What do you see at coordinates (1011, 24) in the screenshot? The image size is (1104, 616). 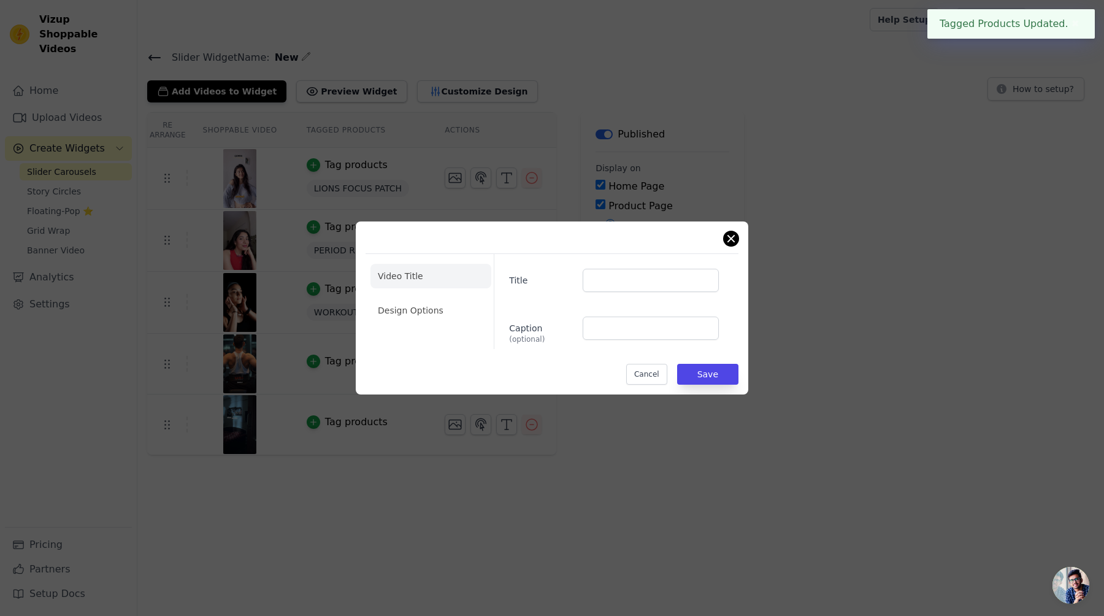 I see `div: Tagged Products Updated.` at bounding box center [1011, 24].